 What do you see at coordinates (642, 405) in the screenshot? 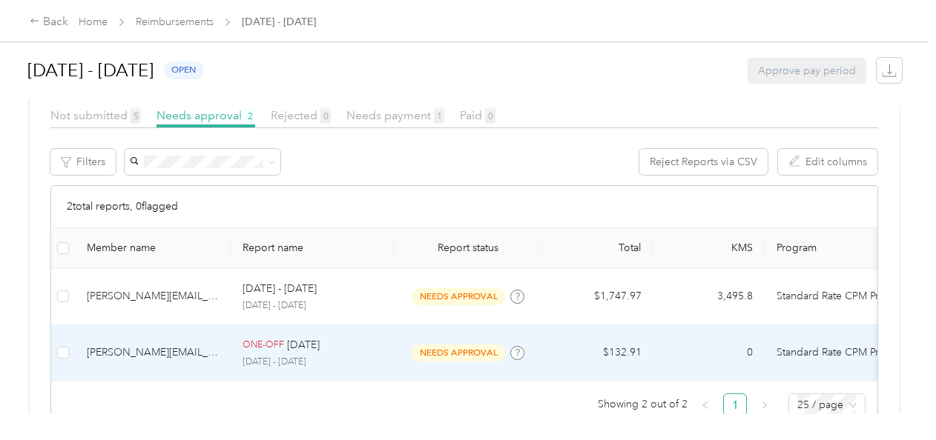
I see `span: Showing 2 out of 2` at bounding box center [642, 405].